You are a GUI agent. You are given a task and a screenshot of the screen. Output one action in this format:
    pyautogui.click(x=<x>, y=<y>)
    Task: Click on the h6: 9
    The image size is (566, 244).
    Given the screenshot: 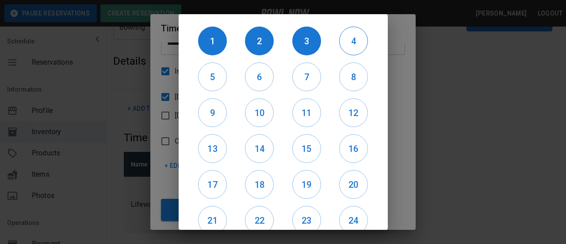 What is the action you would take?
    pyautogui.click(x=212, y=113)
    